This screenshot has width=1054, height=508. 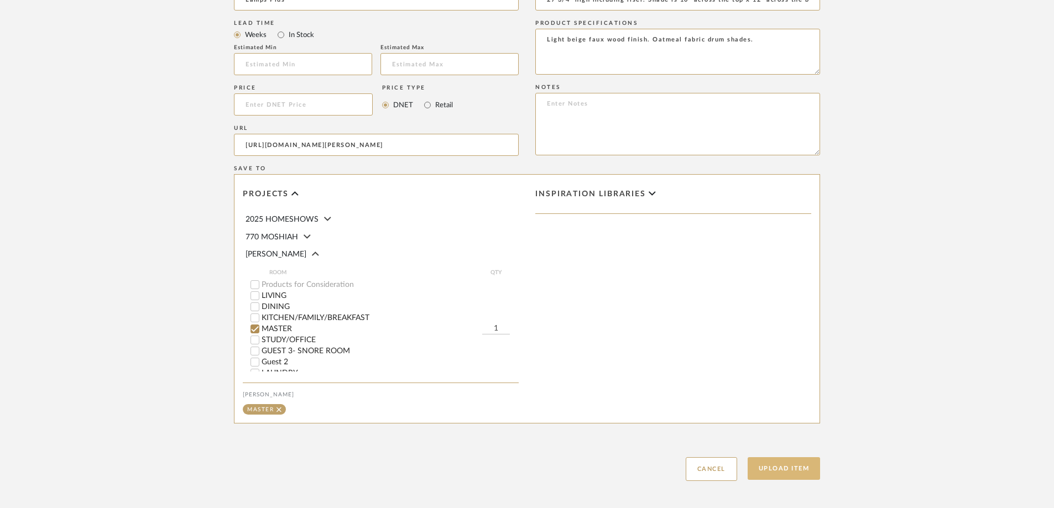 I want to click on div: Lead Time, so click(x=376, y=23).